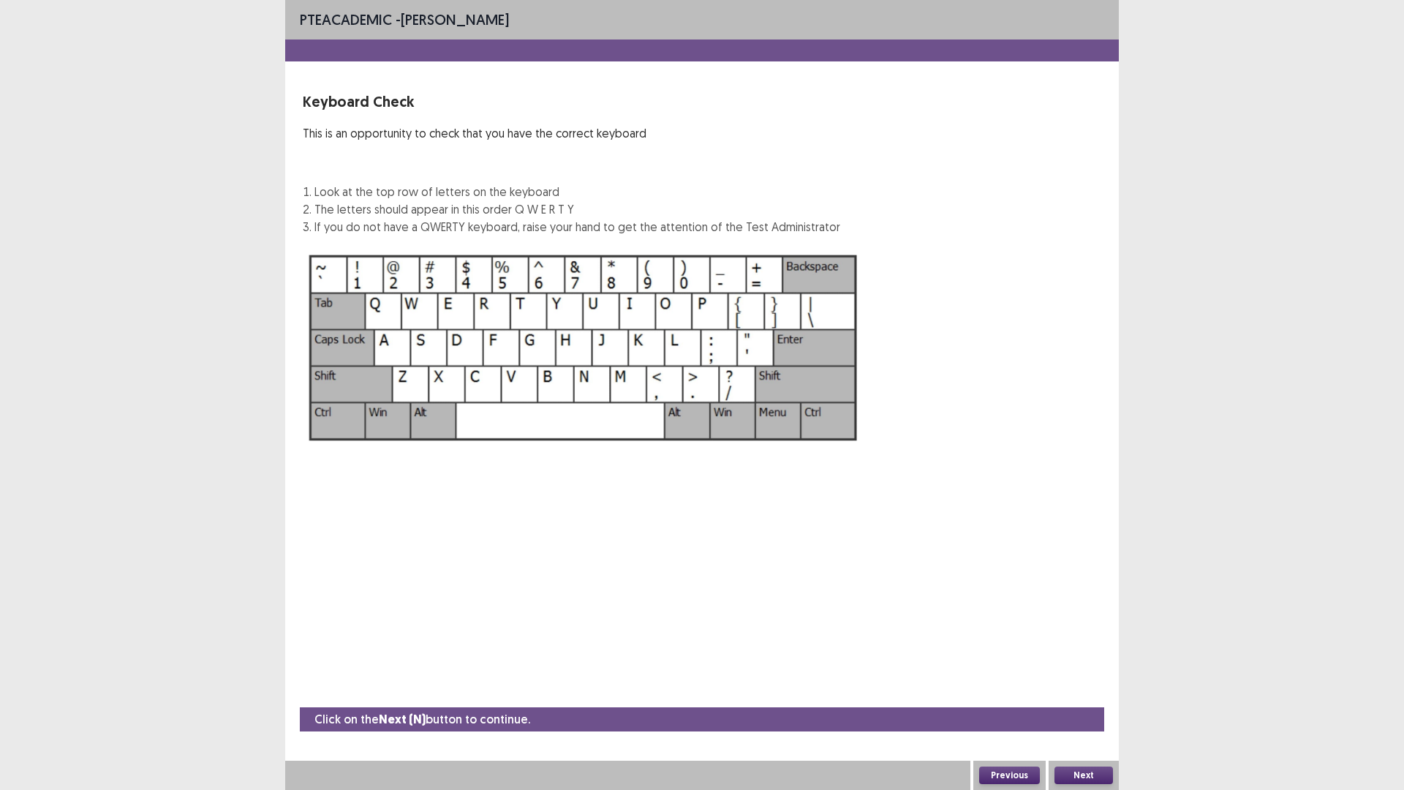  What do you see at coordinates (1009, 775) in the screenshot?
I see `button: Previous` at bounding box center [1009, 775].